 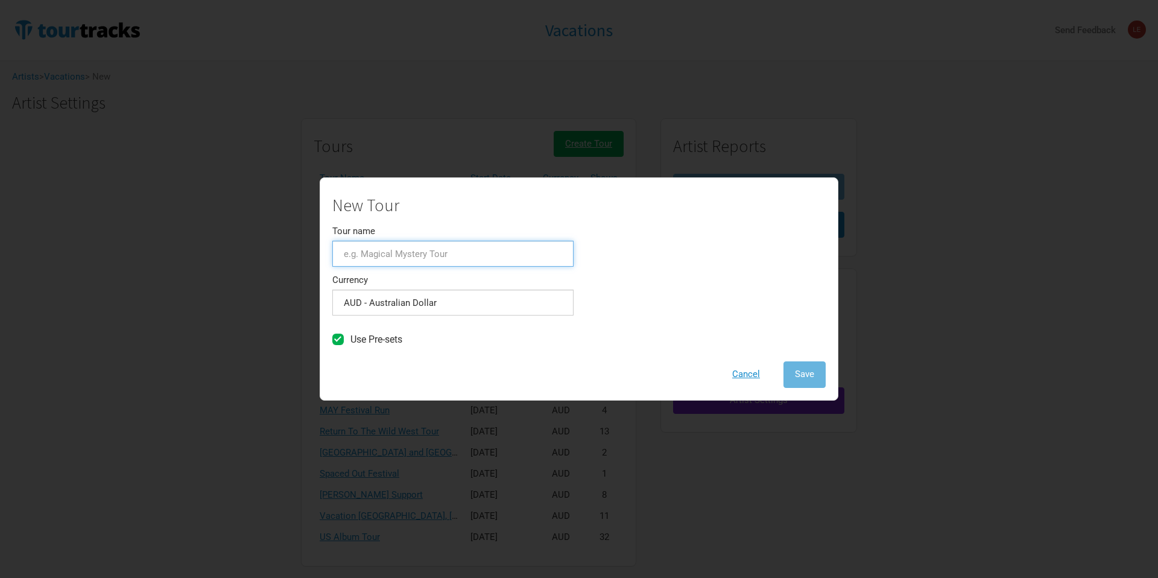 What do you see at coordinates (746, 374) in the screenshot?
I see `a: Cancel` at bounding box center [746, 374].